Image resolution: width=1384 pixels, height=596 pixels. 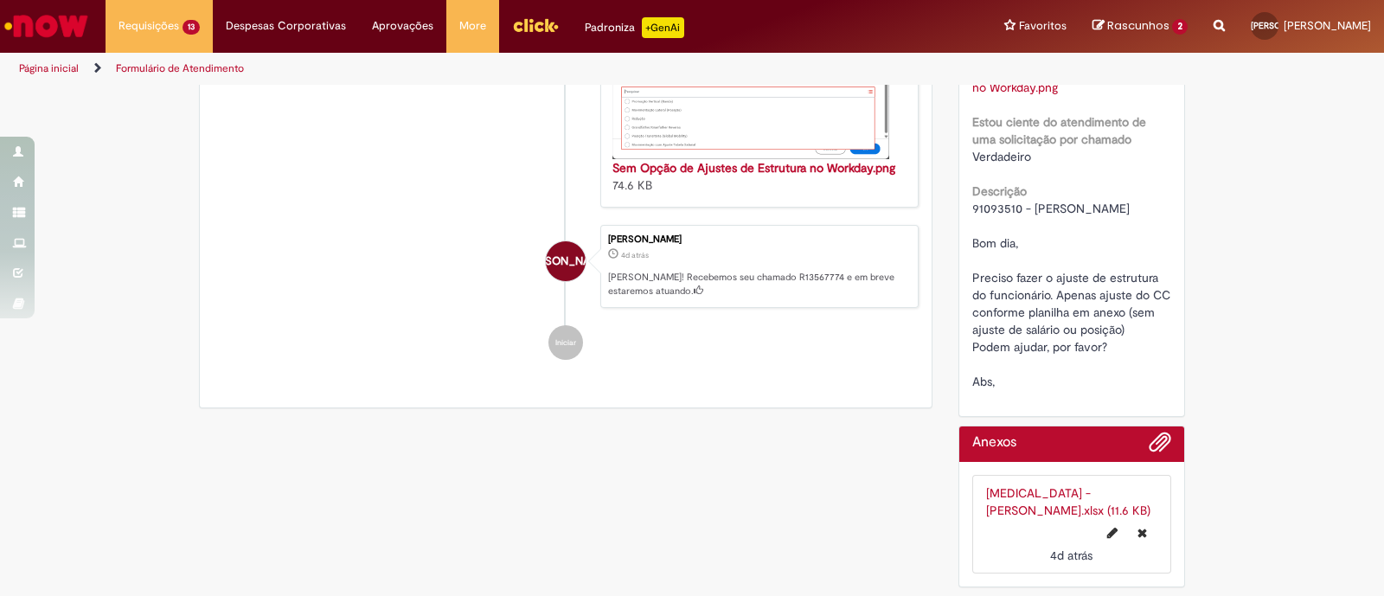 I want to click on h2: Anexos, so click(x=994, y=443).